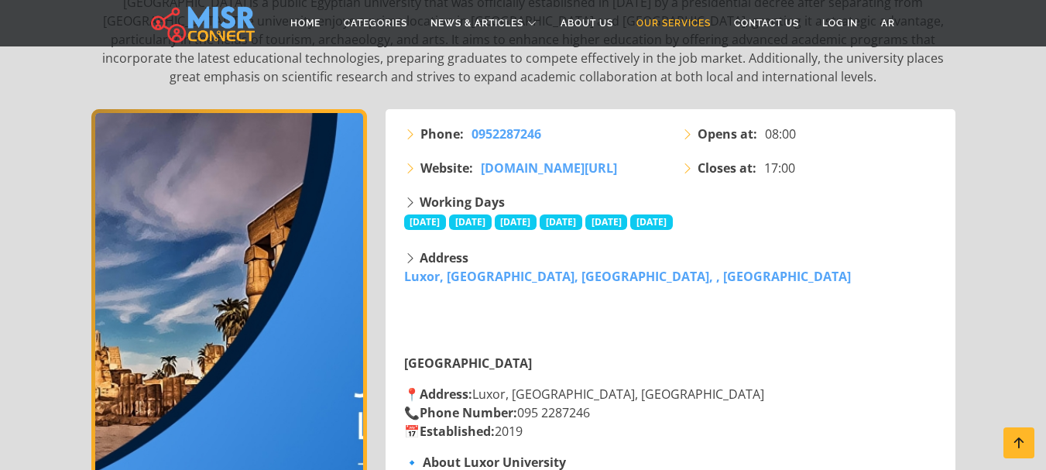  Describe the element at coordinates (446, 394) in the screenshot. I see `strong: Address:` at that location.